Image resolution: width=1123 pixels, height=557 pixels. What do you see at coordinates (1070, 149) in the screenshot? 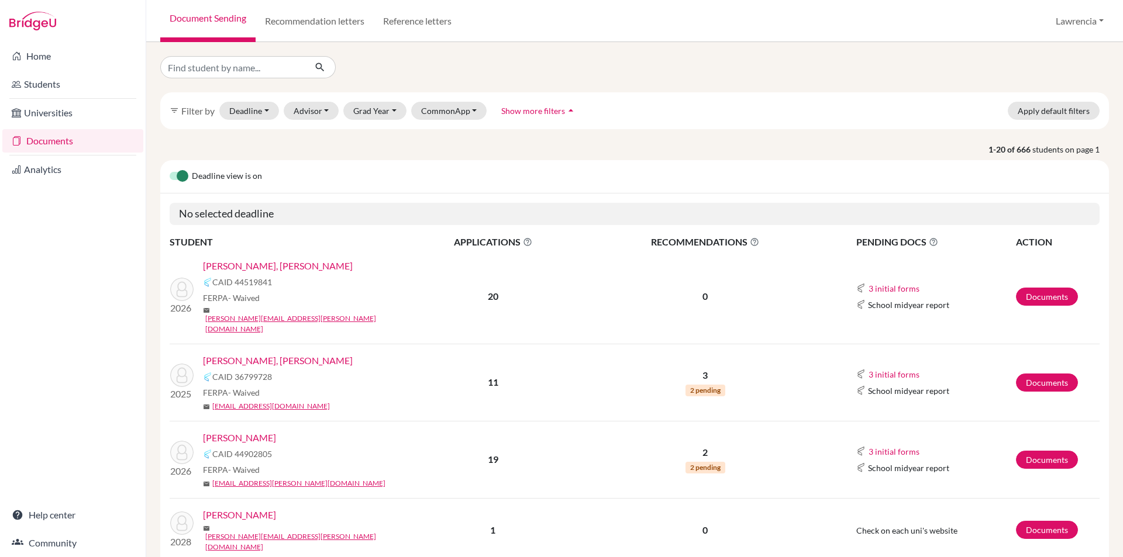
I see `span: students on page 1` at bounding box center [1070, 149].